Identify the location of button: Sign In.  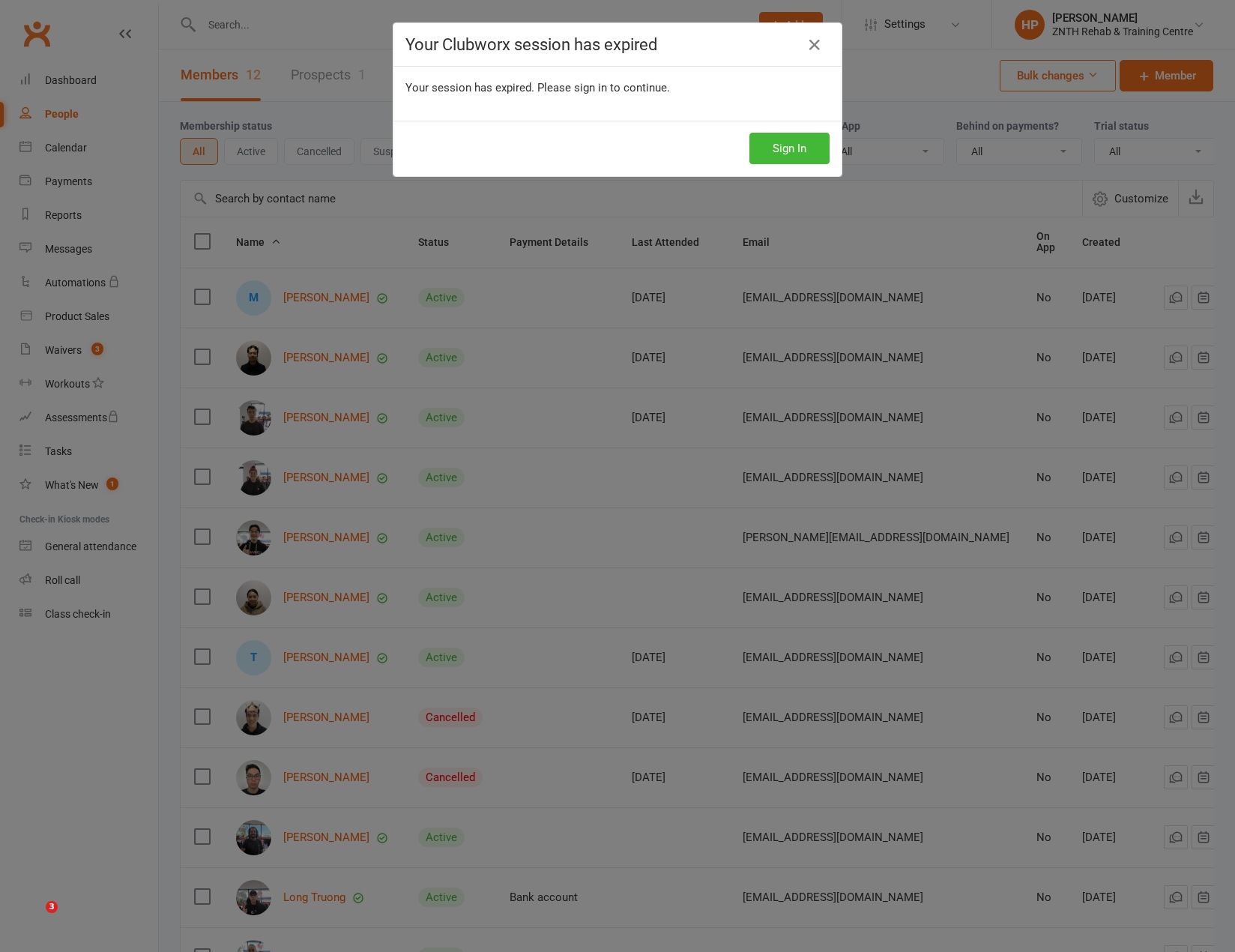
(790, 149).